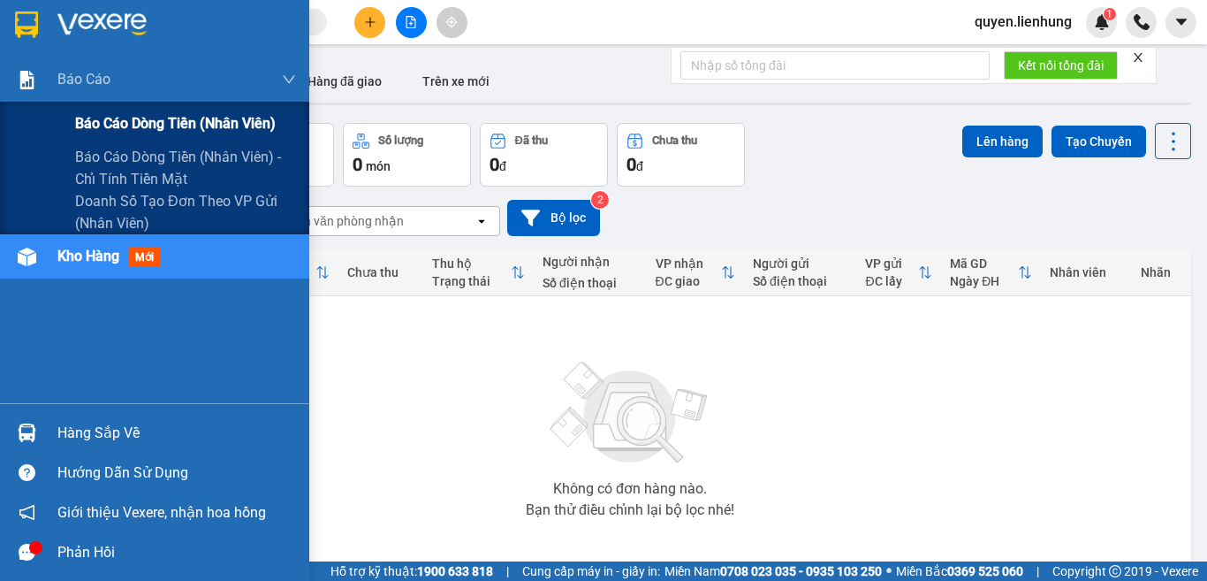 The image size is (1207, 581). Describe the element at coordinates (345, 81) in the screenshot. I see `button: Hàng đã giao` at that location.